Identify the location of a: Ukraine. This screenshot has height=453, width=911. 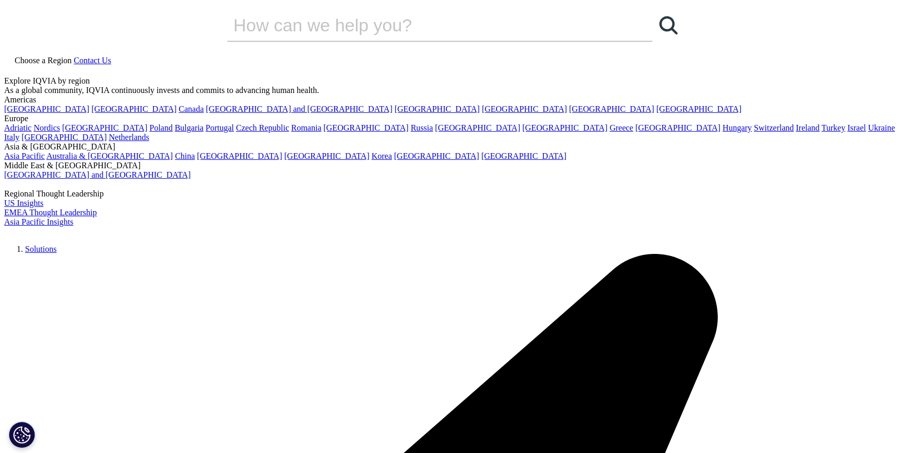
(882, 127).